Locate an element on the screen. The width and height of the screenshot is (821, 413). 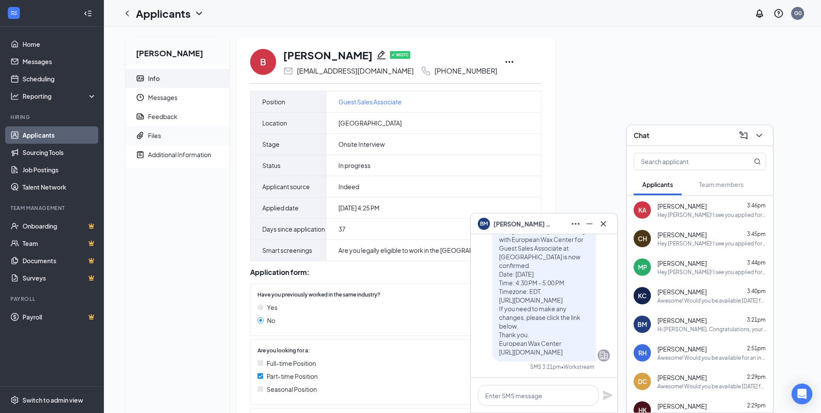
svg: WorkstreamLogo is located at coordinates (14, 13).